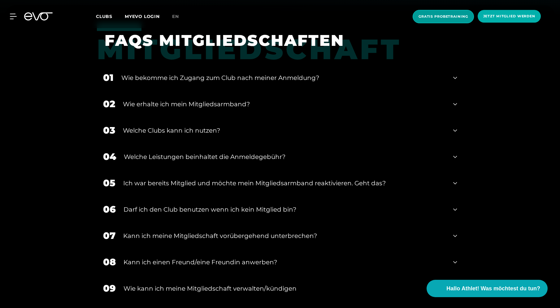  Describe the element at coordinates (104, 16) in the screenshot. I see `span: Clubs` at that location.